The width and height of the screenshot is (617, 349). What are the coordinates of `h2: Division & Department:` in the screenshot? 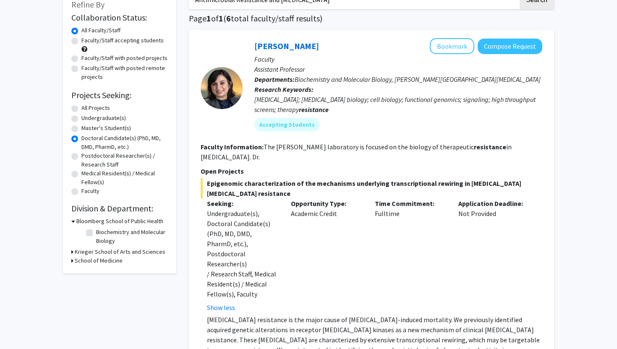 It's located at (120, 209).